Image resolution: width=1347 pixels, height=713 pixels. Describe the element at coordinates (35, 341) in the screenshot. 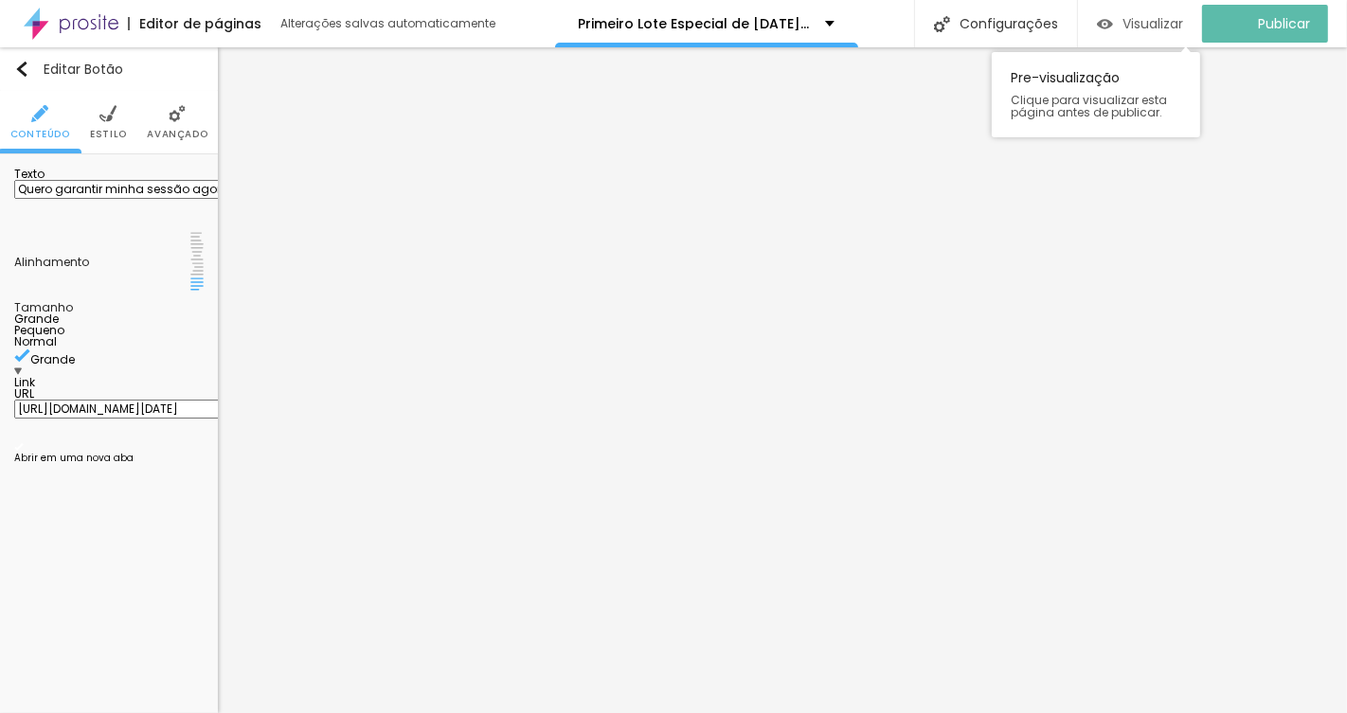

I see `span: Normal` at that location.